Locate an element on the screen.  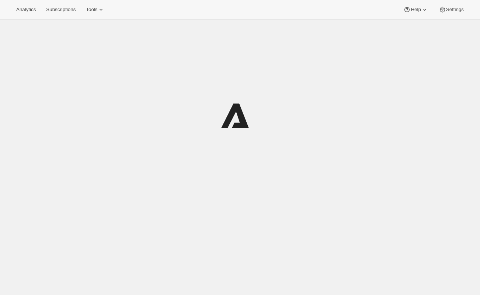
span: Settings is located at coordinates (455, 10).